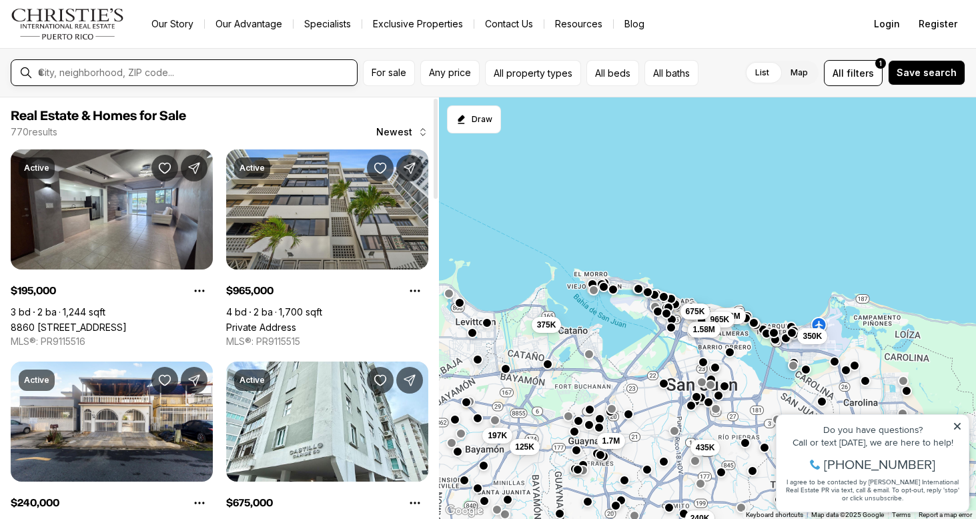 This screenshot has width=976, height=519. I want to click on a: Our Advantage, so click(249, 24).